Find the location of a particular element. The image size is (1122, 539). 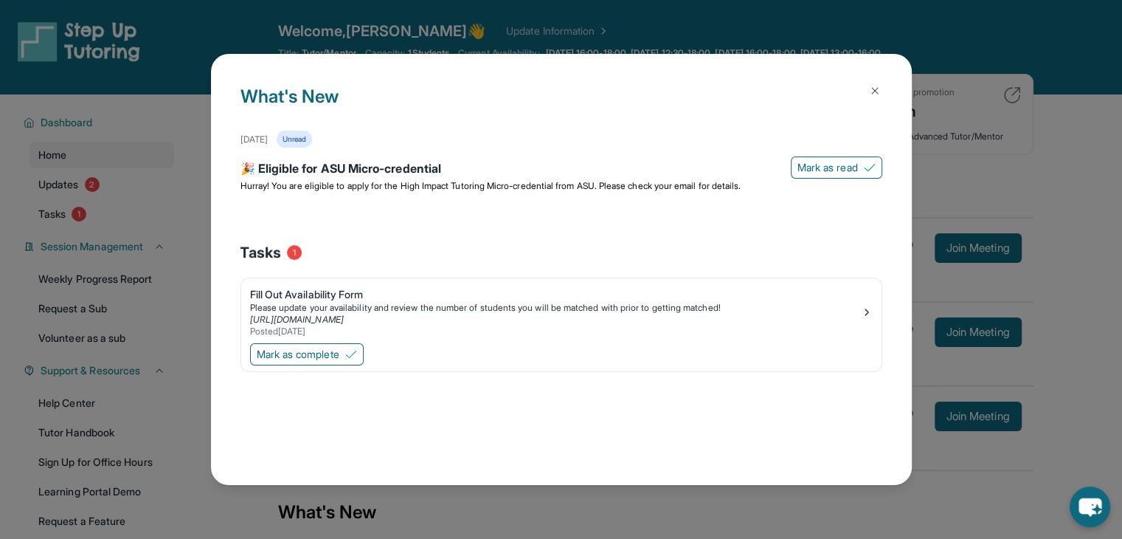

span: 1 is located at coordinates (294, 252).